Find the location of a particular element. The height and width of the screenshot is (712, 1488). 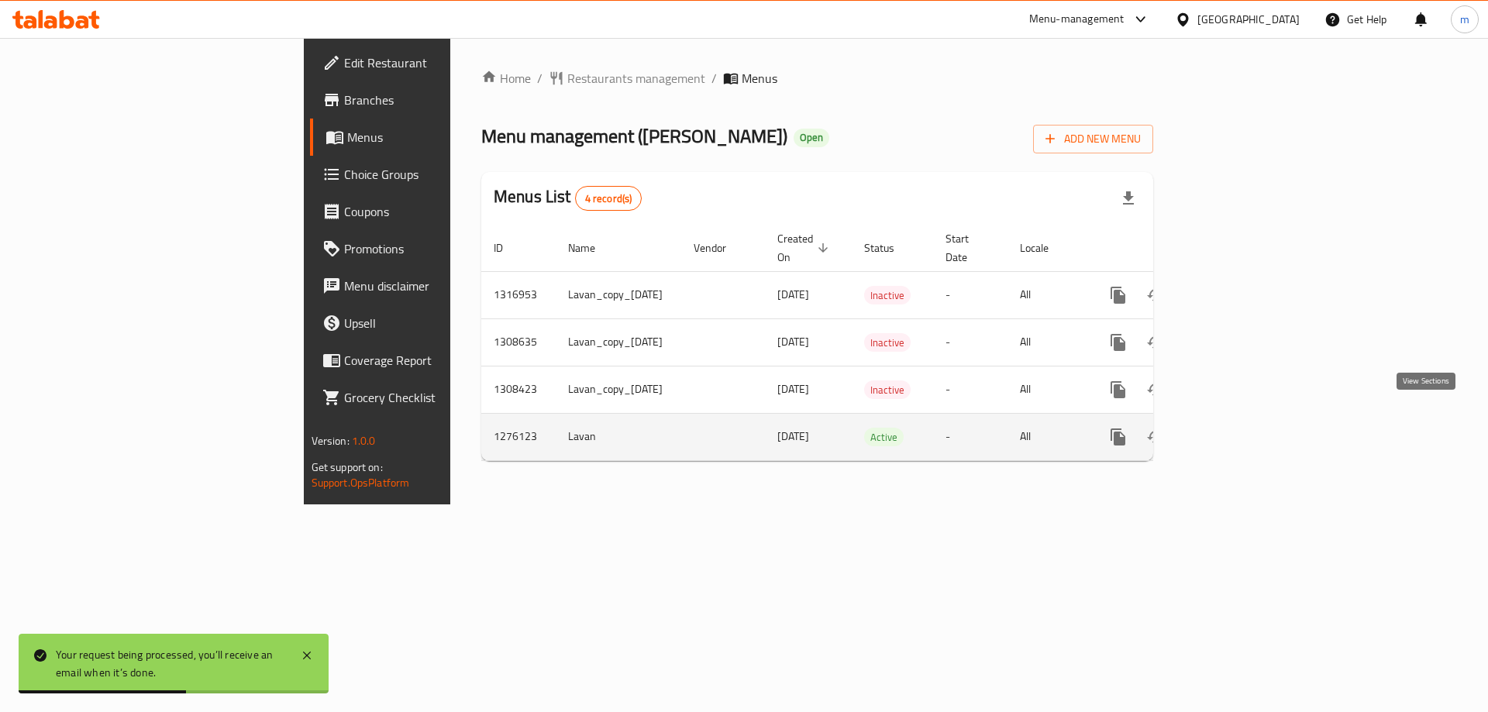

span: Locale is located at coordinates (1044, 248).